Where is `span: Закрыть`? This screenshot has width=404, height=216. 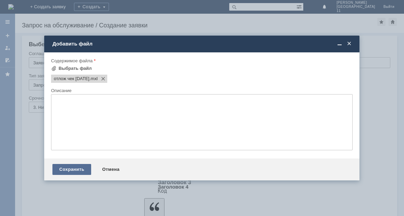 span: Закрыть is located at coordinates (349, 44).